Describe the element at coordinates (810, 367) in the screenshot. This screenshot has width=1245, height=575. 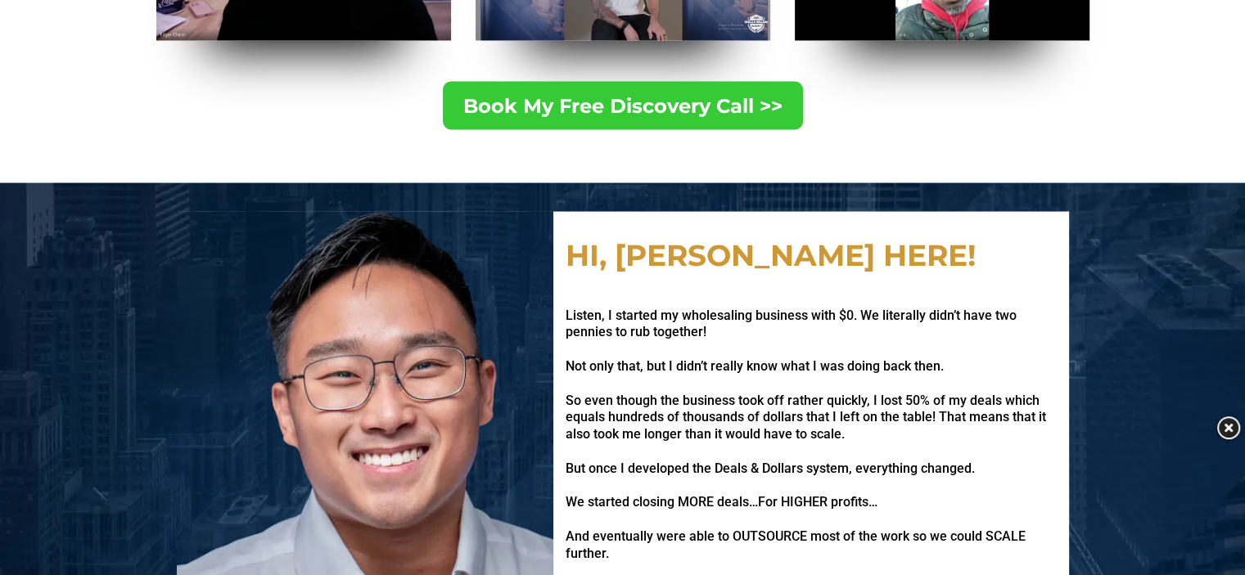
I see `p: Not only that, but I didn’t really know what I was doing back then.` at that location.